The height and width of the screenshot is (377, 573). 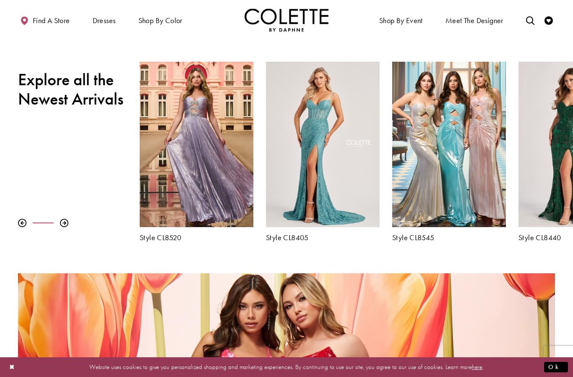 What do you see at coordinates (474, 21) in the screenshot?
I see `span: Meet the designer` at bounding box center [474, 21].